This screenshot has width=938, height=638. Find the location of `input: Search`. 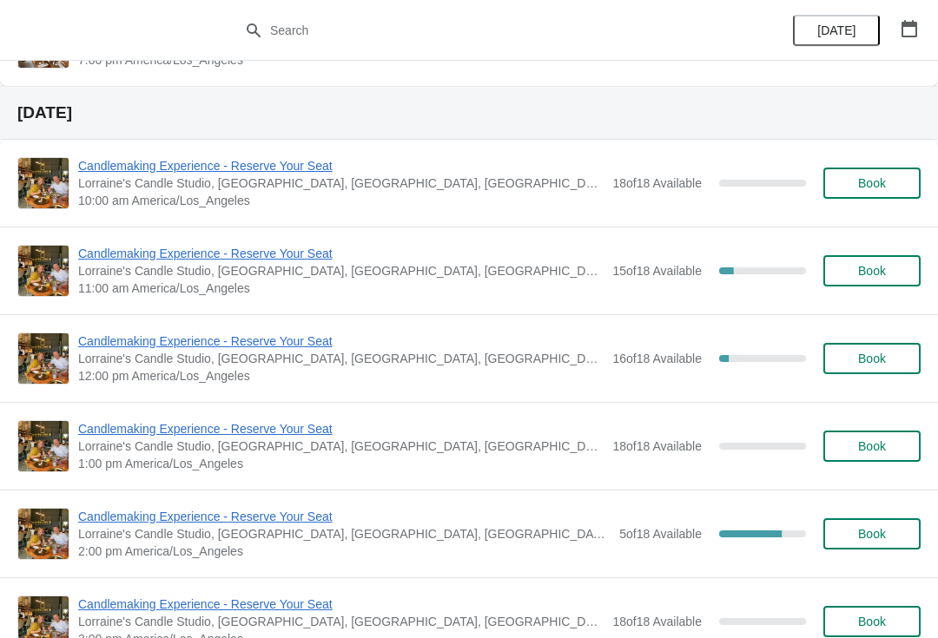

input: Search is located at coordinates (486, 30).